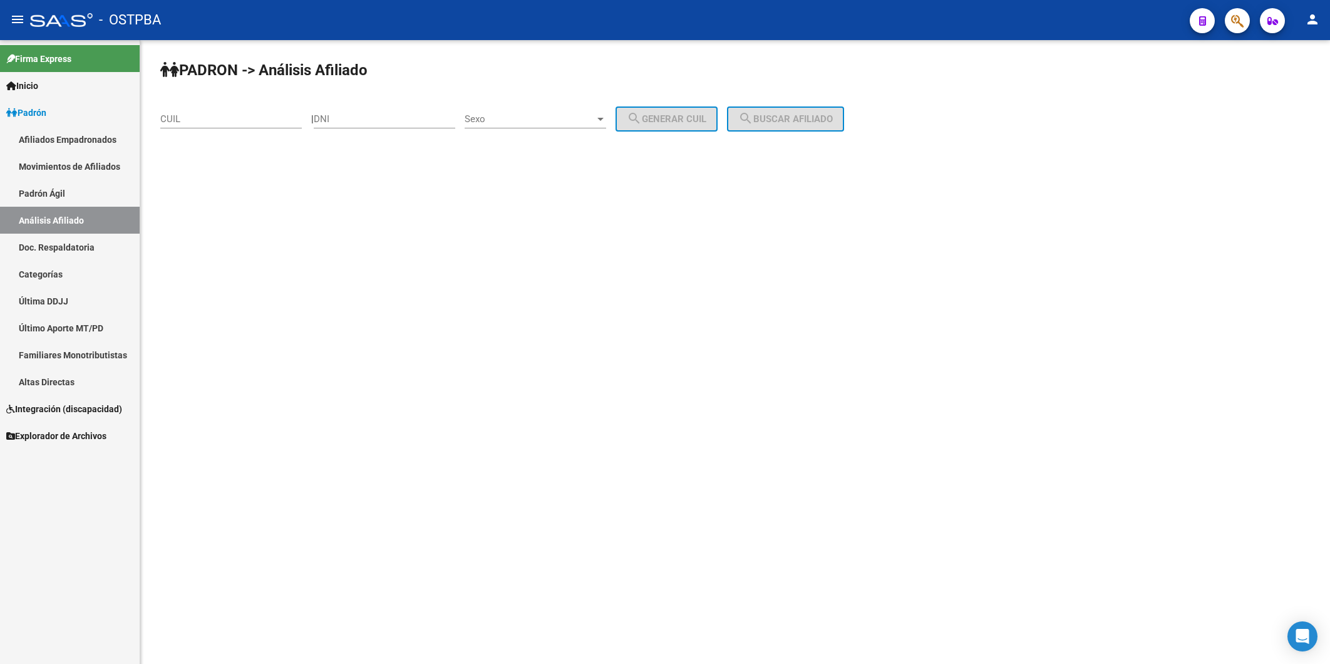 This screenshot has height=664, width=1330. Describe the element at coordinates (785, 119) in the screenshot. I see `span: Buscar afiliado` at that location.